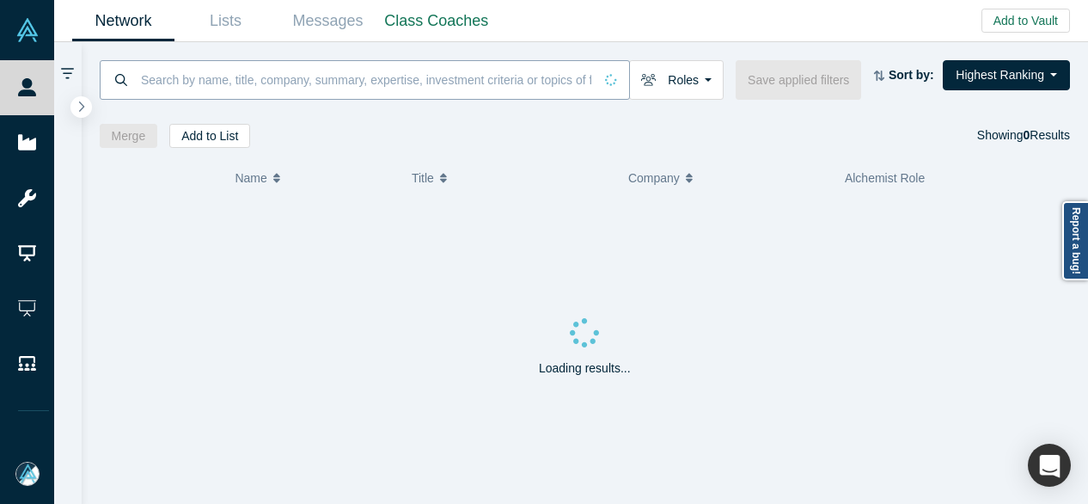  What do you see at coordinates (1075, 241) in the screenshot?
I see `a: Report a bug!` at bounding box center [1075, 241].